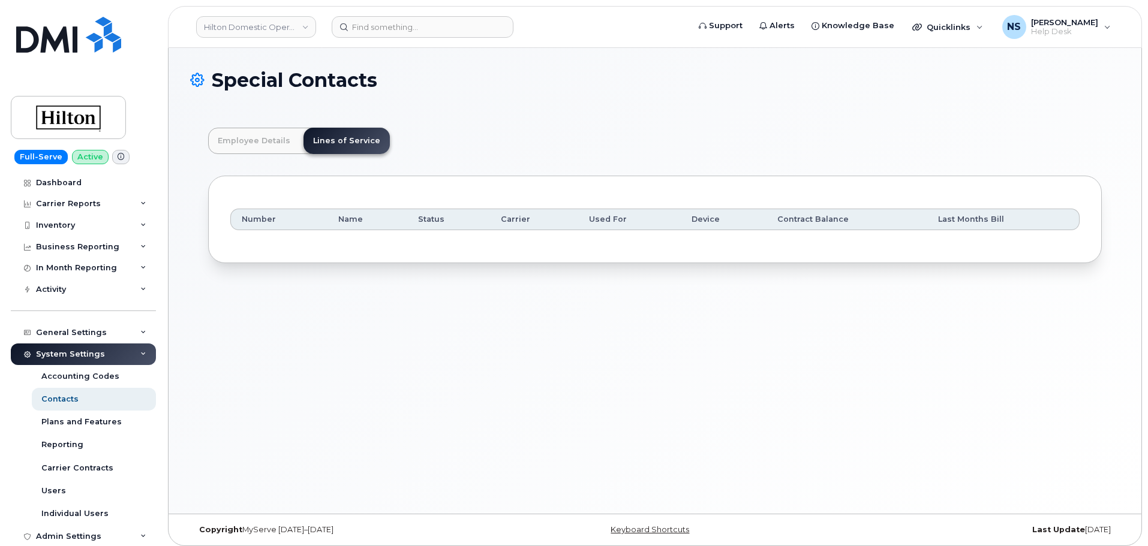 The width and height of the screenshot is (1148, 546). What do you see at coordinates (221, 530) in the screenshot?
I see `strong: Copyright` at bounding box center [221, 530].